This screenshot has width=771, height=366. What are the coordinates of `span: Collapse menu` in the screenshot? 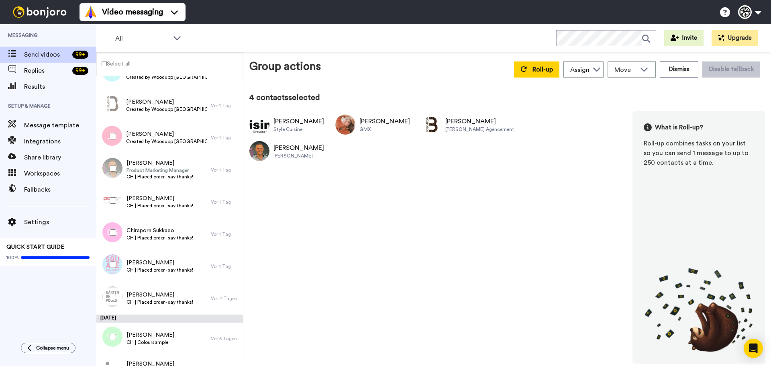 It's located at (53, 348).